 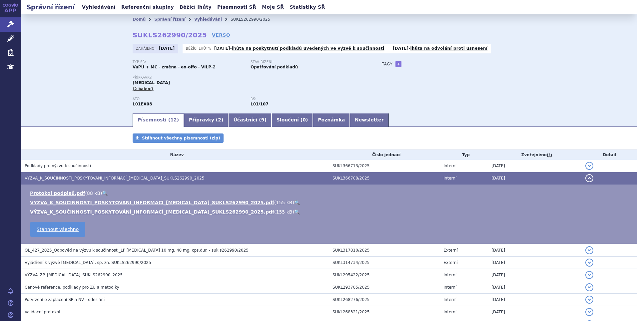 I want to click on a: Písemnosti SŘ, so click(x=237, y=7).